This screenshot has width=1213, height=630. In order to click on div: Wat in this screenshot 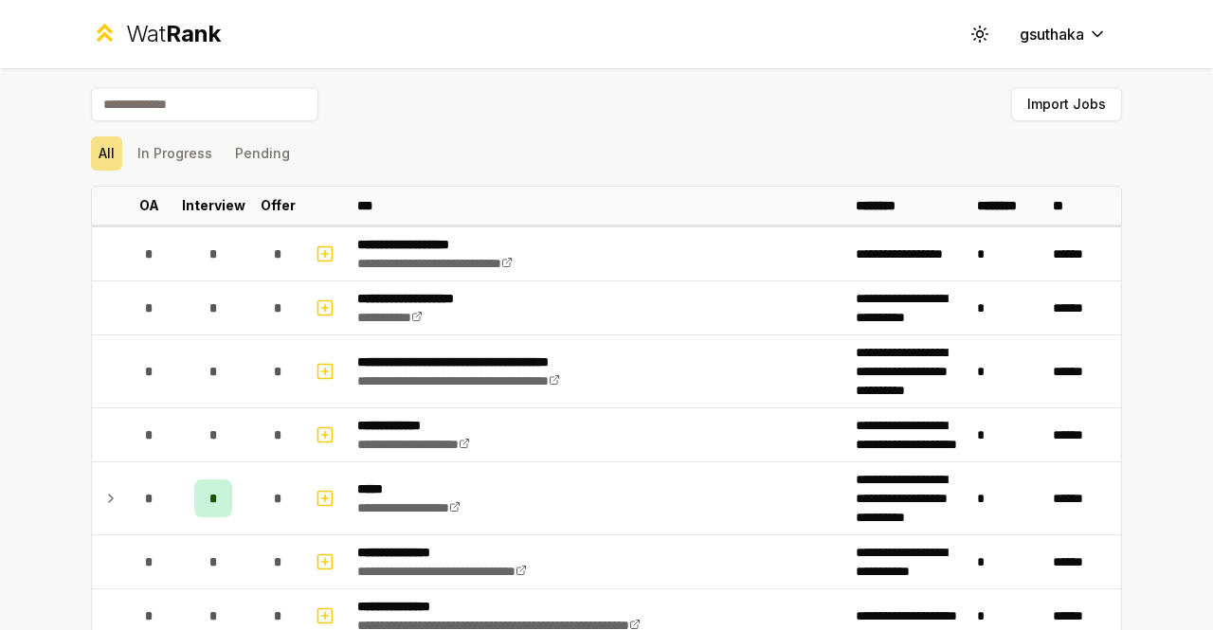, I will do `click(173, 34)`.